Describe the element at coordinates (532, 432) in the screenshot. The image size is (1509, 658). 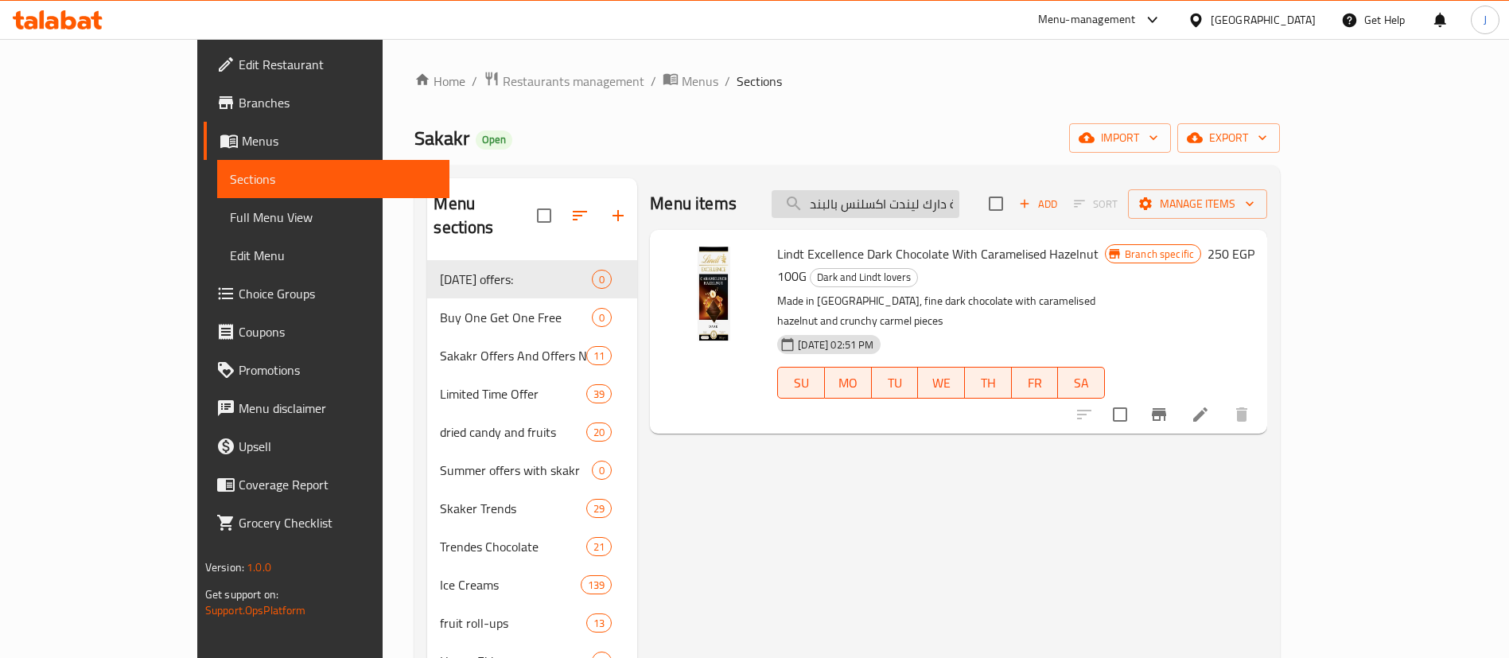
I see `div: dried candy and fruits20` at that location.